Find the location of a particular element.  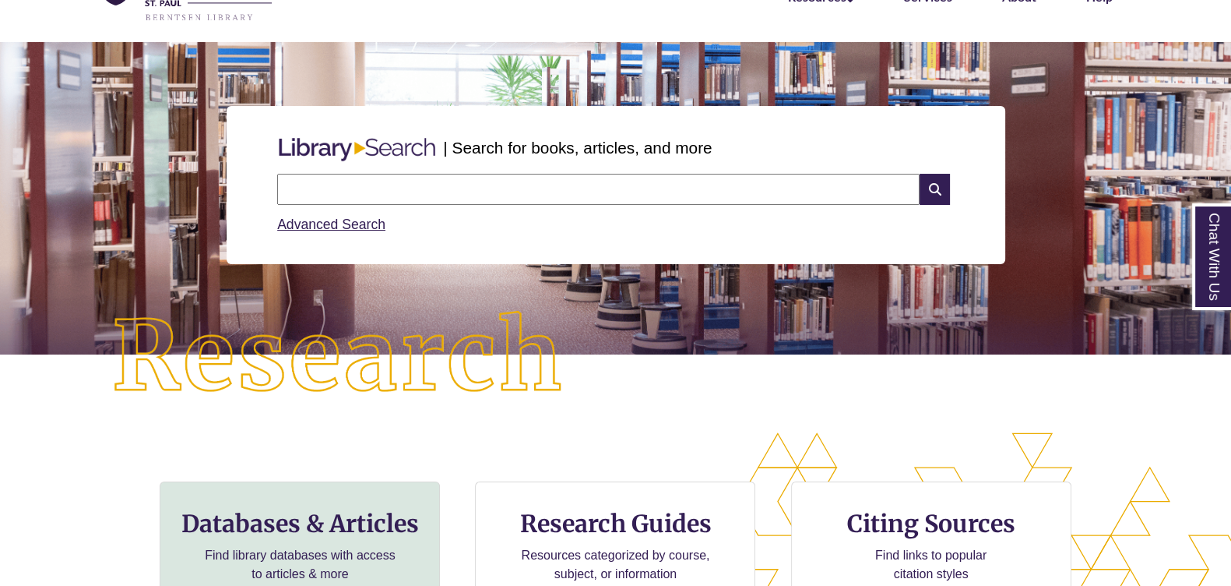

i: Search is located at coordinates (935, 189).